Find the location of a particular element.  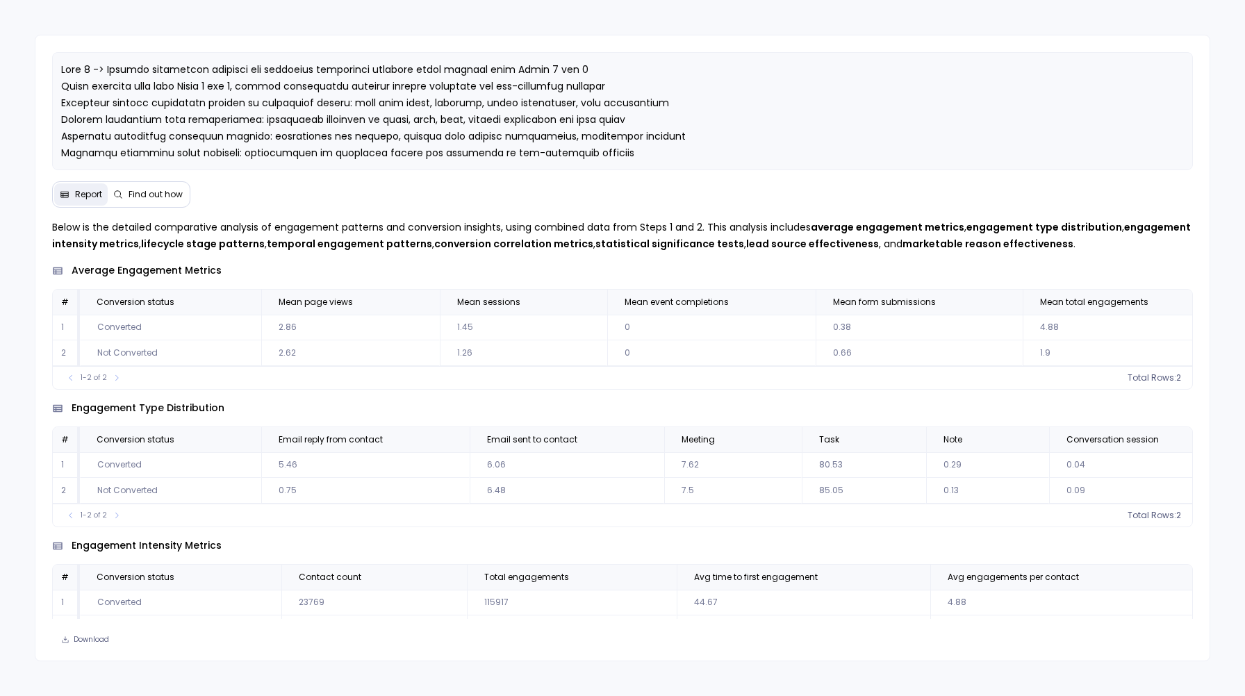

span: Total engagements is located at coordinates (527, 577).